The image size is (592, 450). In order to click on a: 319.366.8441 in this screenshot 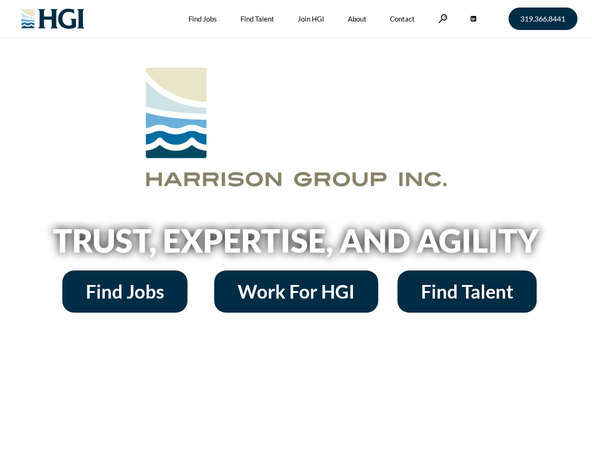, I will do `click(543, 19)`.